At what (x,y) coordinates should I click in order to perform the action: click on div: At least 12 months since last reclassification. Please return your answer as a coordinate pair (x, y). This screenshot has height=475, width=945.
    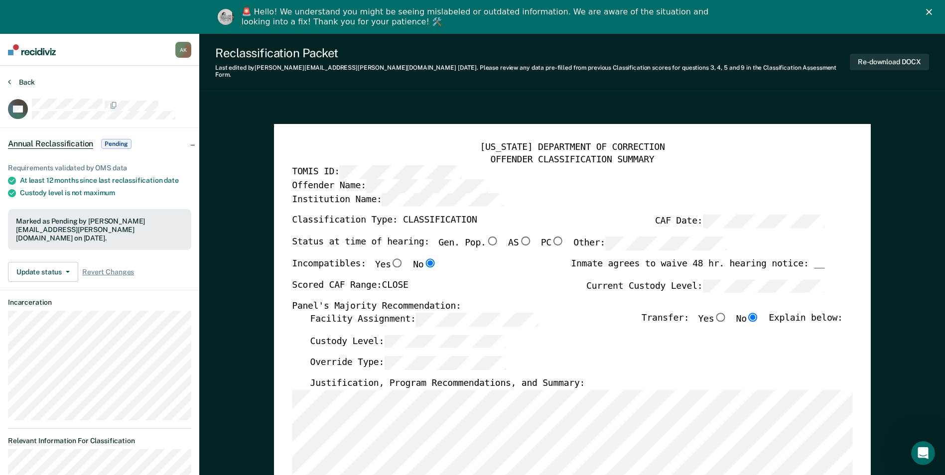
    Looking at the image, I should click on (106, 180).